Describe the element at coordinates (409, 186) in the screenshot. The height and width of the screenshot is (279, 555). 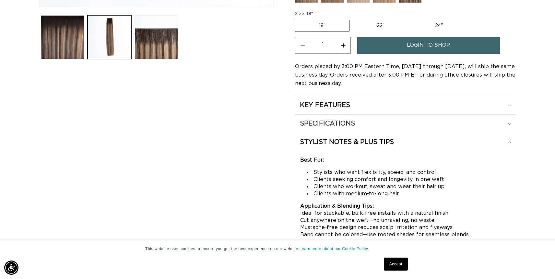
I see `li: Clients who workout, sweat and wear their hair up` at that location.